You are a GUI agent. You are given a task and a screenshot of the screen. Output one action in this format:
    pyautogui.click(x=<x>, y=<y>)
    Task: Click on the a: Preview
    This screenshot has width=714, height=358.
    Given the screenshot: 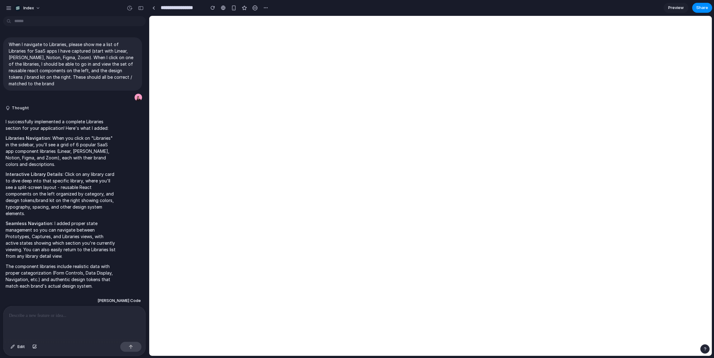 What is the action you would take?
    pyautogui.click(x=676, y=8)
    